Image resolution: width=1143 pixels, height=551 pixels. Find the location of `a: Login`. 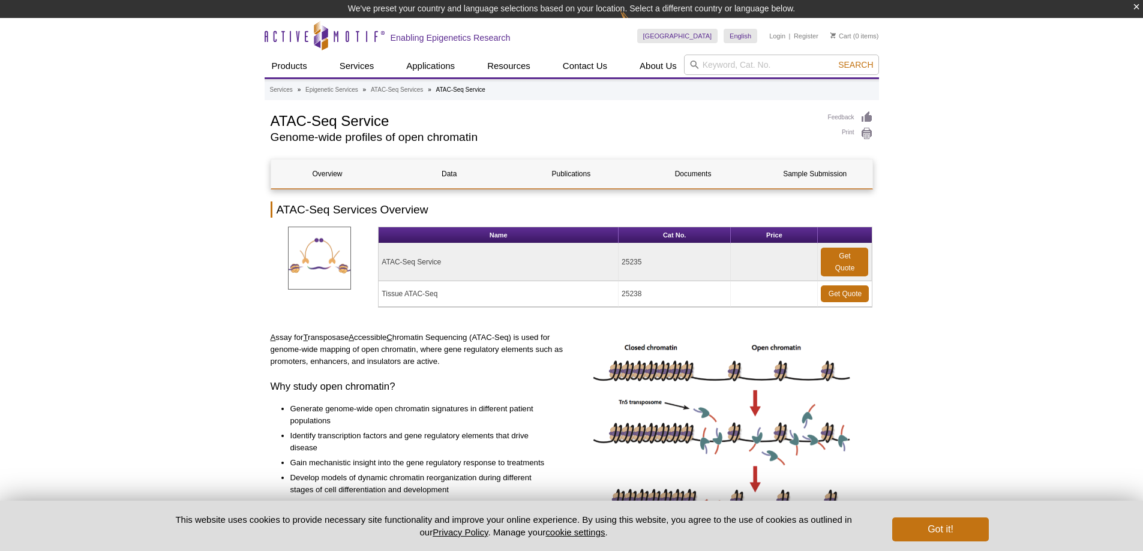

a: Login is located at coordinates (777, 36).